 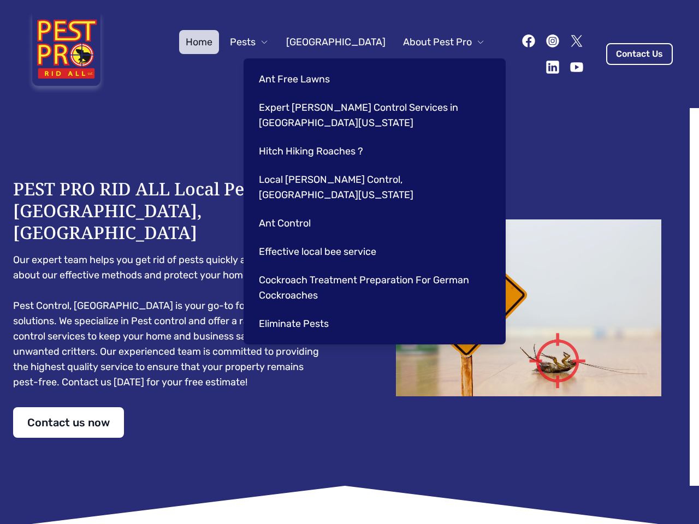 I want to click on a: Ant Free Lawns, so click(x=372, y=79).